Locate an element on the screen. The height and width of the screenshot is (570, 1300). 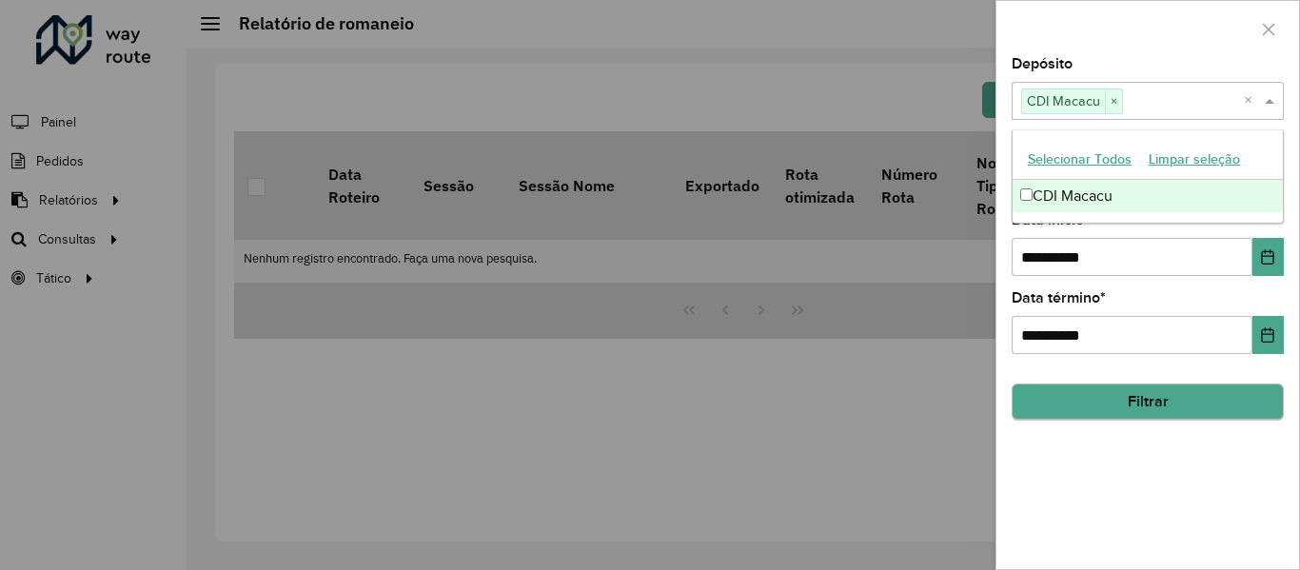
span: Clear all is located at coordinates (1251, 101).